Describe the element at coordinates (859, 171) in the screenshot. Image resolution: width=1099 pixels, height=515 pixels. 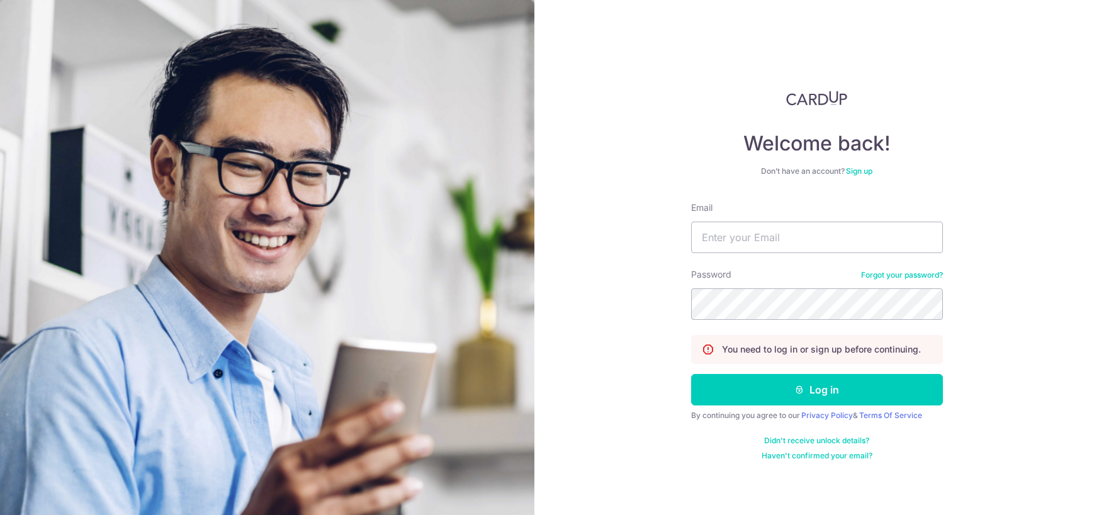
I see `a: Sign up` at that location.